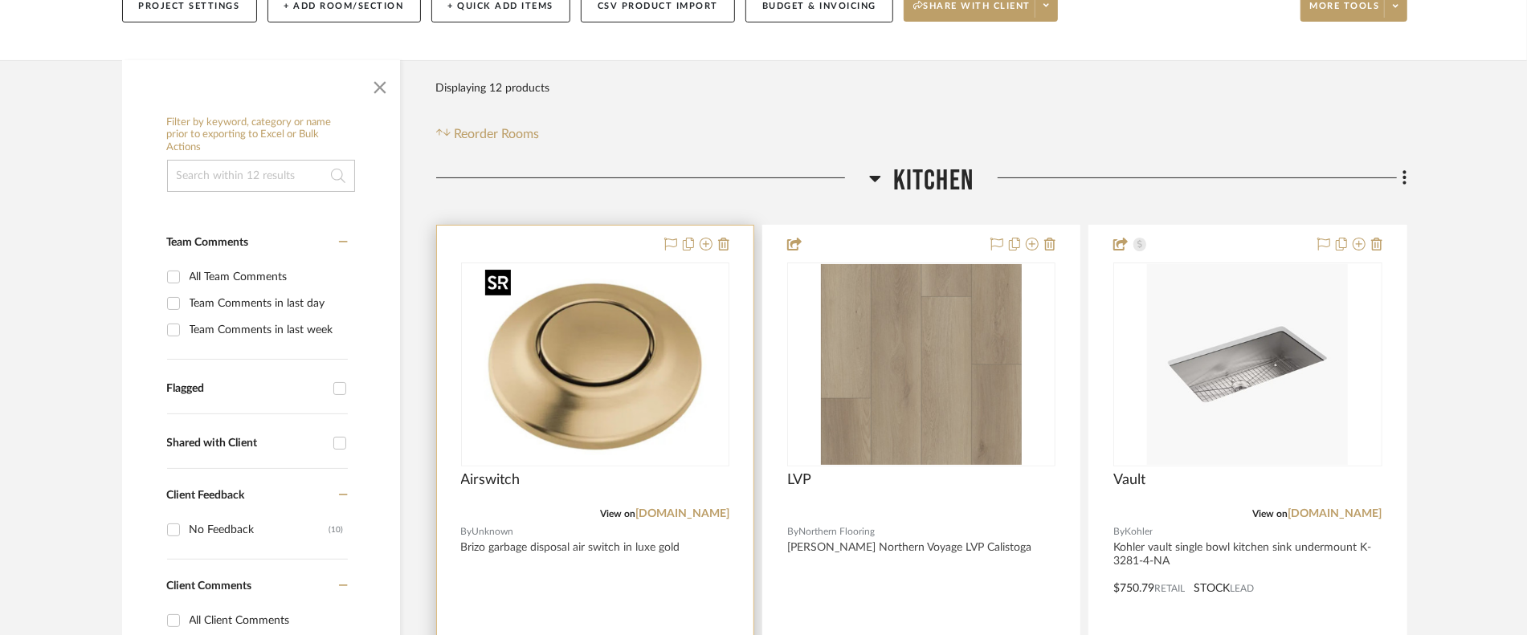 The image size is (1527, 635). What do you see at coordinates (487, 134) in the screenshot?
I see `button: Reorder Rooms` at bounding box center [487, 134].